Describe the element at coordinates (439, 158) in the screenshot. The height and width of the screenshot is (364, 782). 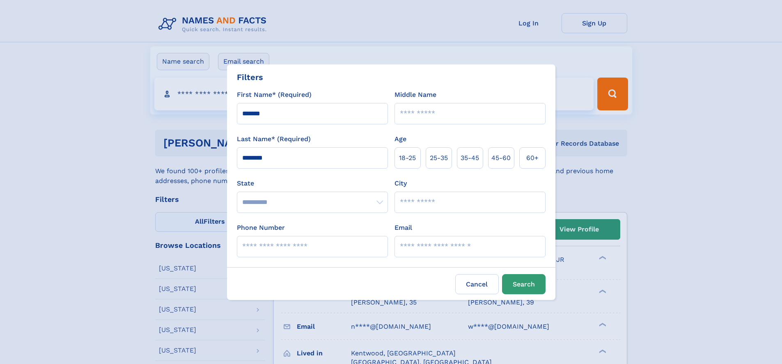
I see `span: 25‑35` at that location.